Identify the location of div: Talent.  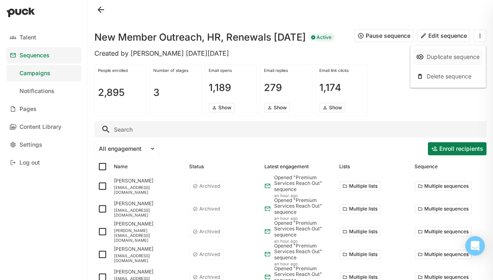
(28, 37).